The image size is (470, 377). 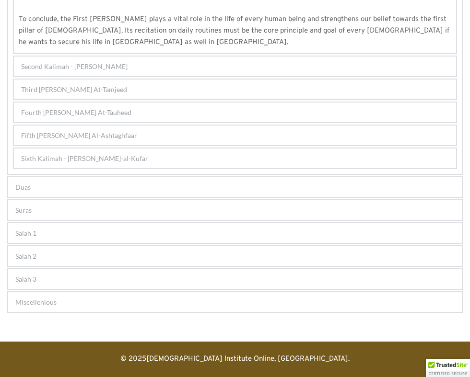 What do you see at coordinates (26, 256) in the screenshot?
I see `span: Salah 2` at bounding box center [26, 256].